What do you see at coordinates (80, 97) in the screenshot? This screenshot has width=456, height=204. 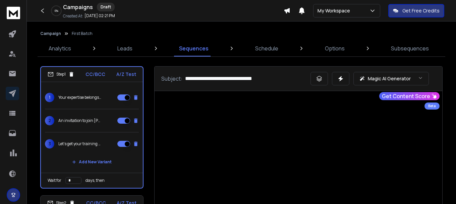 I see `p: Your expertise belongs on Upscend` at bounding box center [80, 97].